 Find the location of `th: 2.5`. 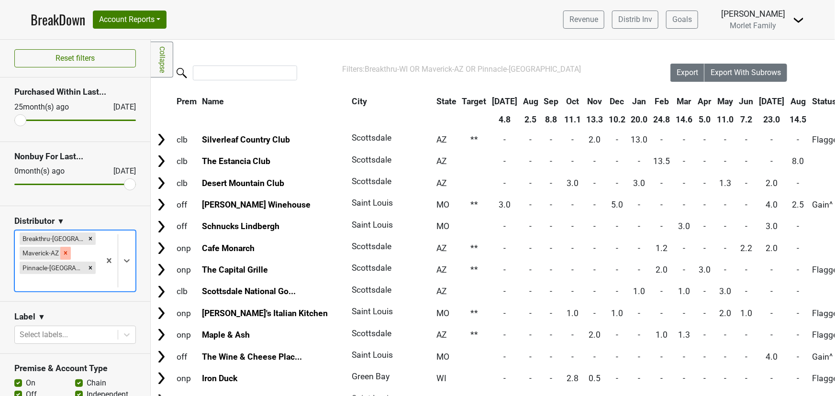

th: 2.5 is located at coordinates (531, 120).